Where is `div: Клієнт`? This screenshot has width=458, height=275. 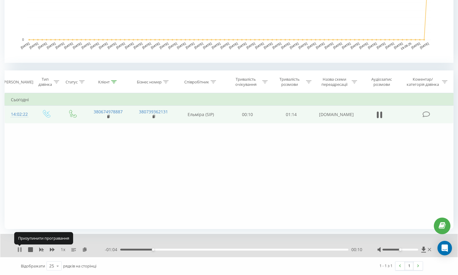
div: Клієнт is located at coordinates (104, 82).